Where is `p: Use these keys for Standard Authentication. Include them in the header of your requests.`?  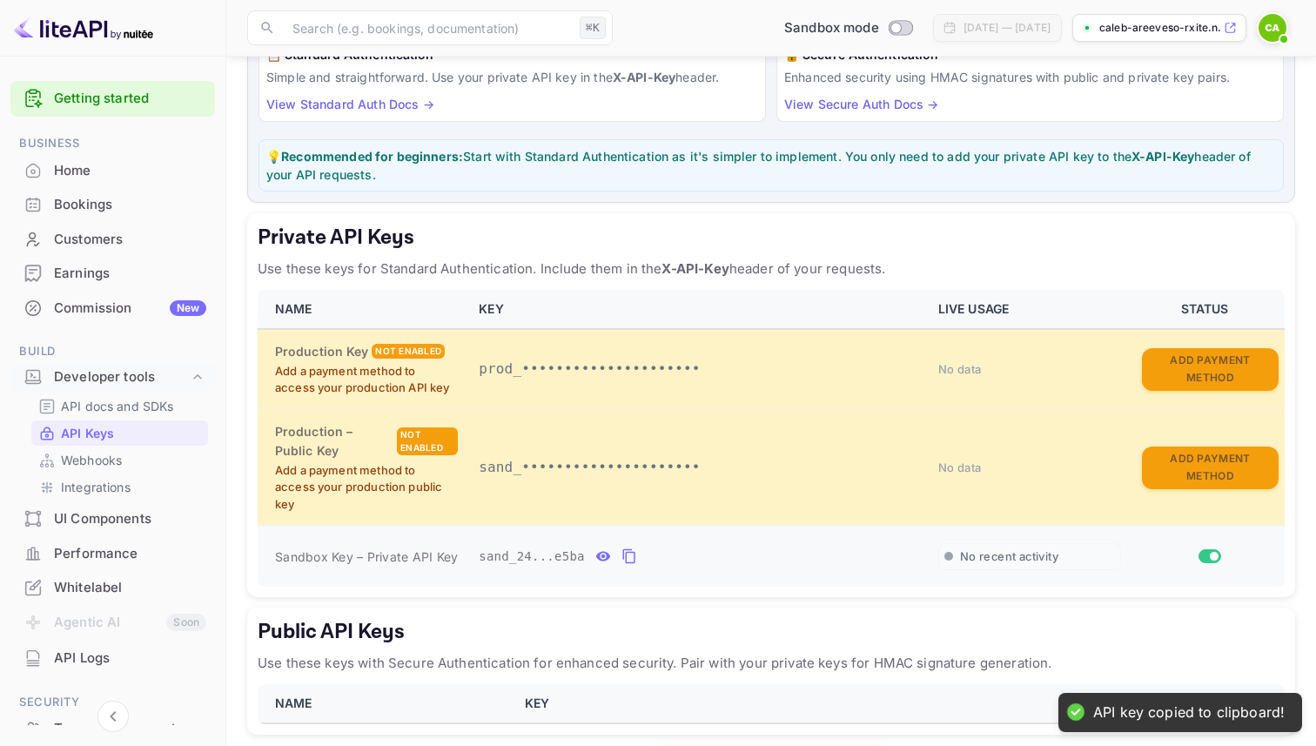
p: Use these keys for Standard Authentication. Include them in the header of your requests. is located at coordinates (771, 269).